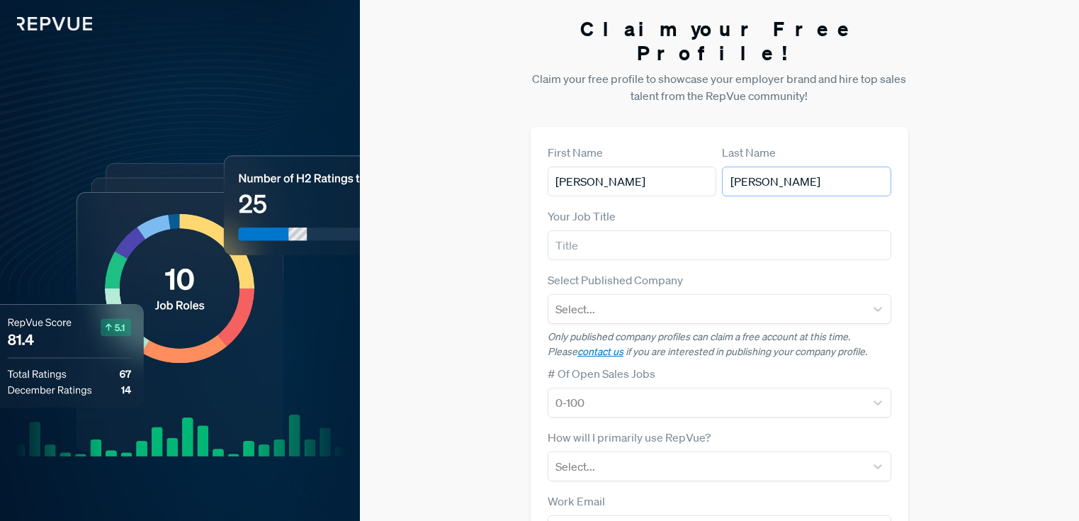 This screenshot has height=521, width=1079. I want to click on label: Select Published Company, so click(615, 280).